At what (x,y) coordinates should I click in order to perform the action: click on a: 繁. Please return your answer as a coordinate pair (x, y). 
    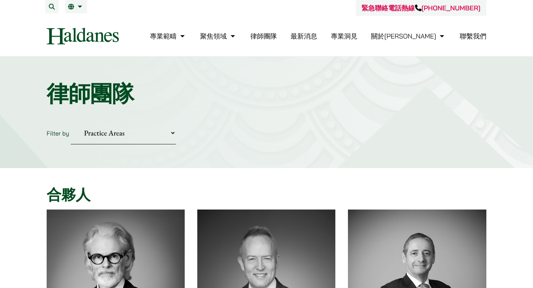
    Looking at the image, I should click on (76, 7).